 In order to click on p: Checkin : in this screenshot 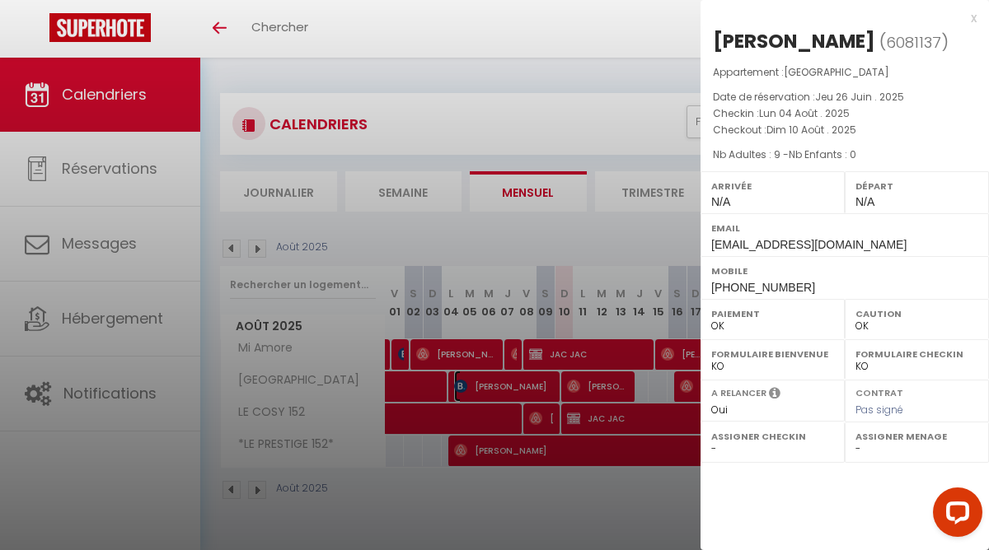, I will do `click(845, 114)`.